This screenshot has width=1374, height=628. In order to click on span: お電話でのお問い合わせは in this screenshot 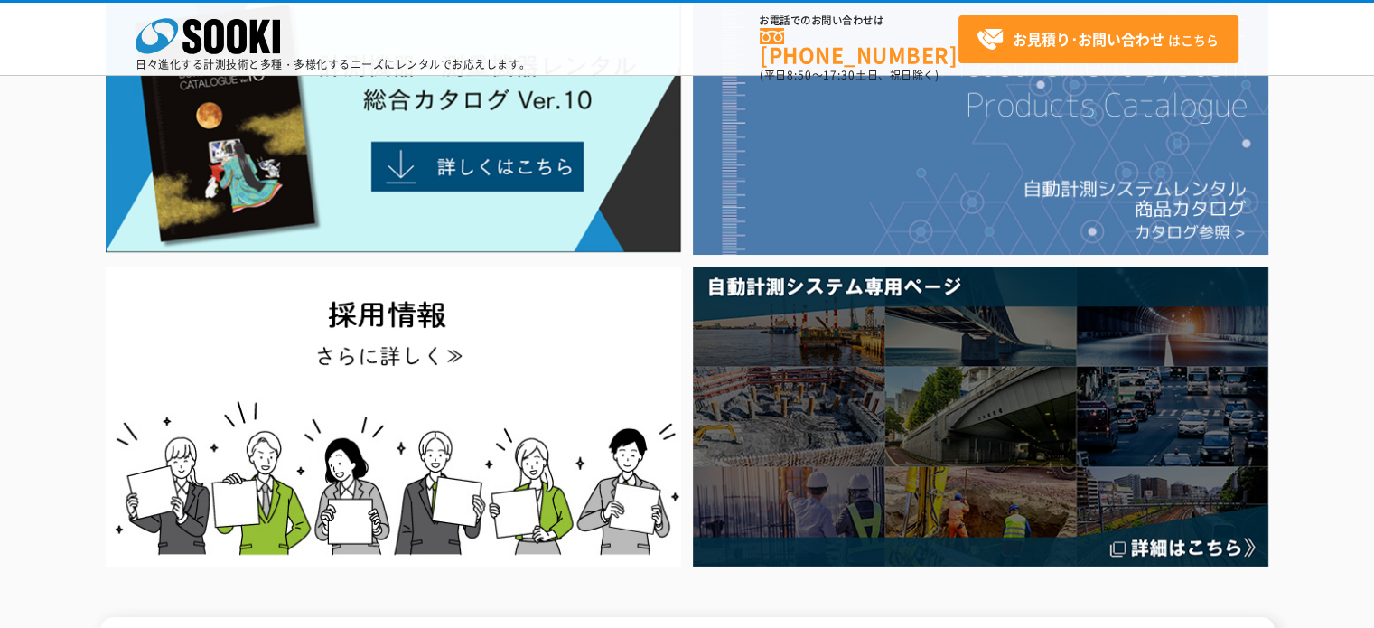, I will do `click(859, 21)`.